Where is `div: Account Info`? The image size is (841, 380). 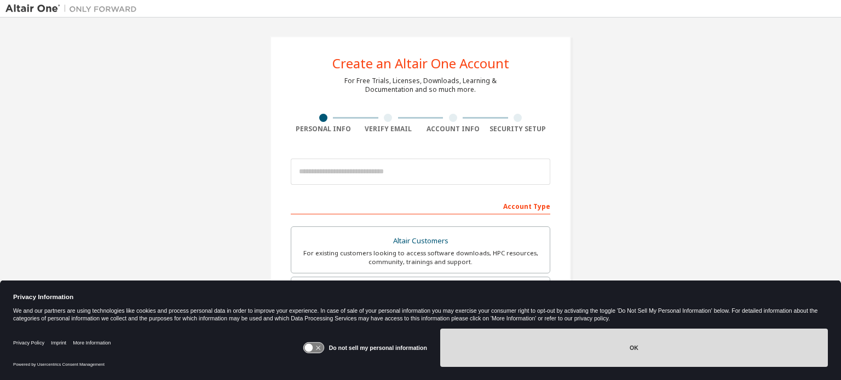 div: Account Info is located at coordinates (453, 129).